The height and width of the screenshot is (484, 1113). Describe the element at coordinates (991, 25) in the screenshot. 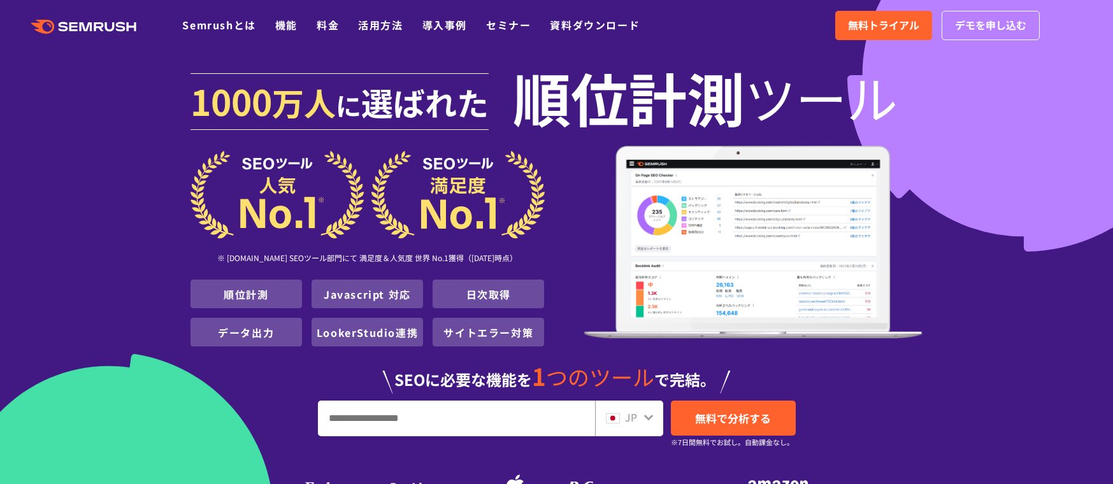

I see `span: デモを申し込む` at that location.